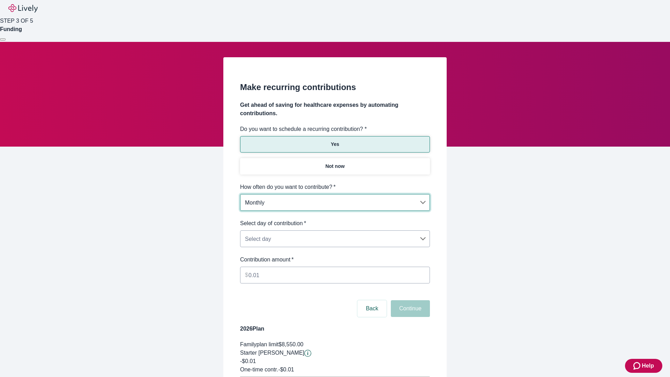  What do you see at coordinates (372, 308) in the screenshot?
I see `button: Back` at bounding box center [372, 308].